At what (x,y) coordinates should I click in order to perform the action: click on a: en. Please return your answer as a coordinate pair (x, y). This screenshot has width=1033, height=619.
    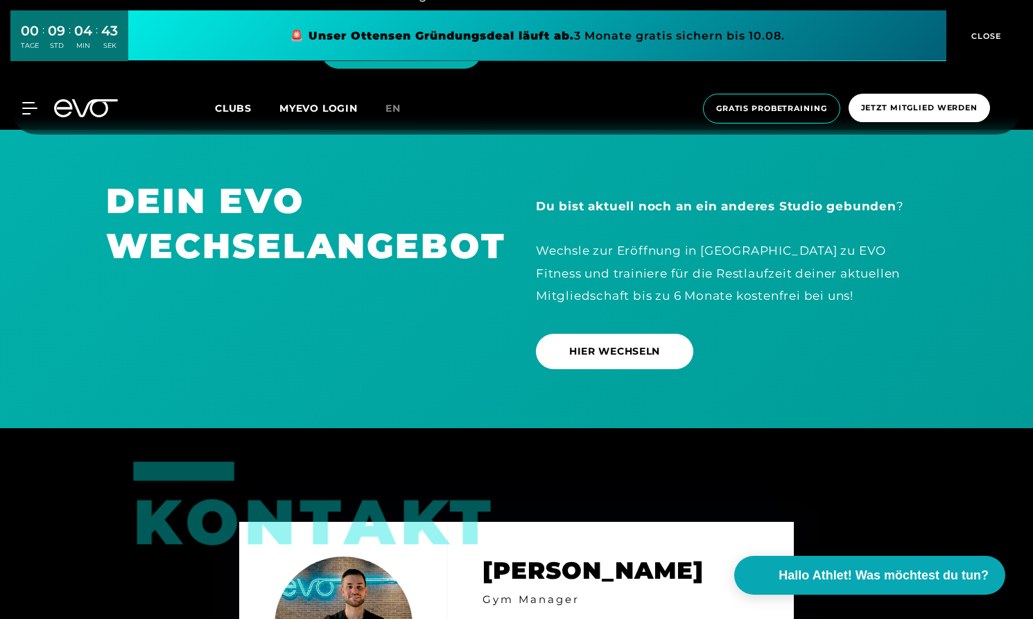
    Looking at the image, I should click on (402, 108).